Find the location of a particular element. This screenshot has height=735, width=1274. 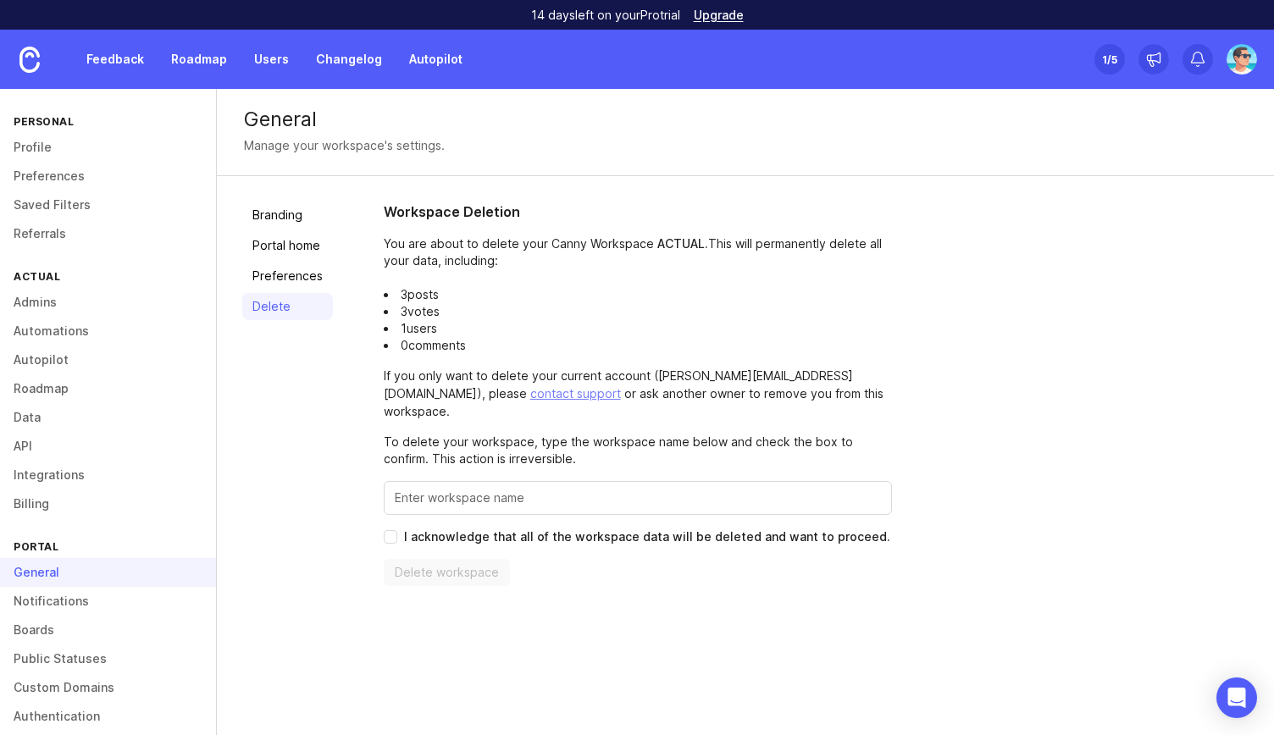

img: Canny Home is located at coordinates (30, 59).